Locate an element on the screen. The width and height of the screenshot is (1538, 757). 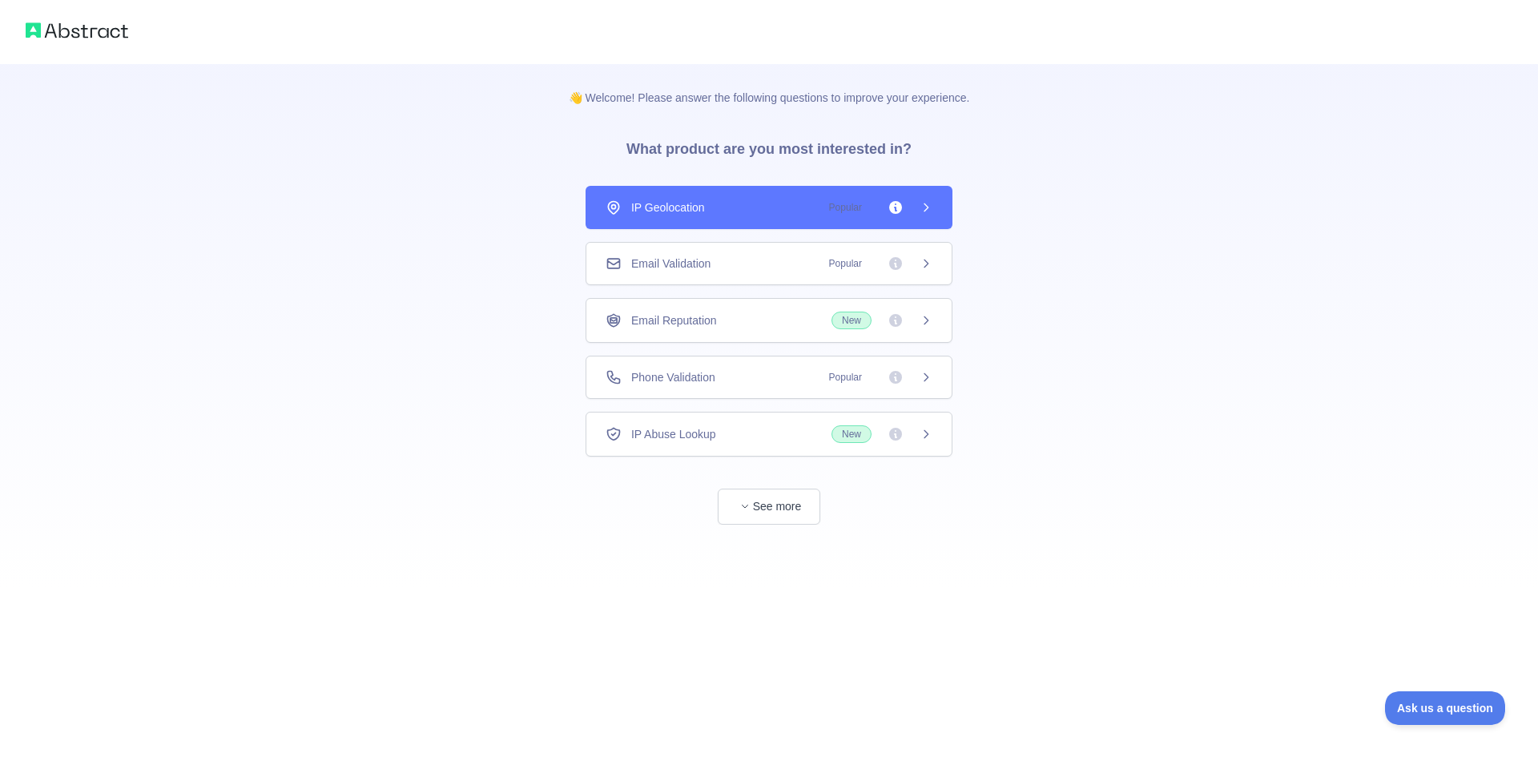
span: Phone Validation is located at coordinates (673, 377).